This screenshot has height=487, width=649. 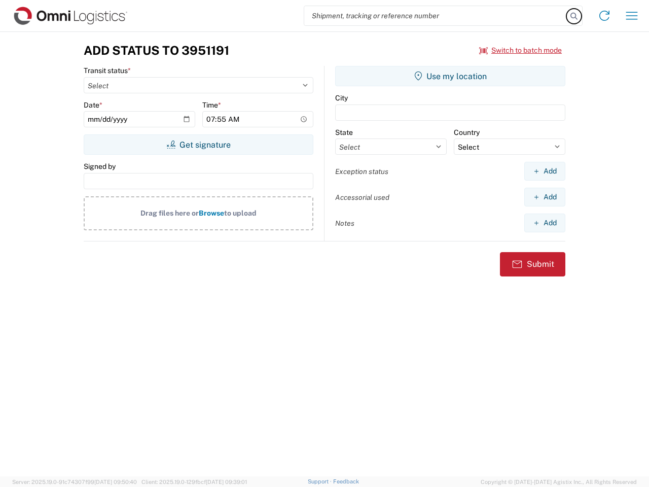 I want to click on a: Support, so click(x=320, y=481).